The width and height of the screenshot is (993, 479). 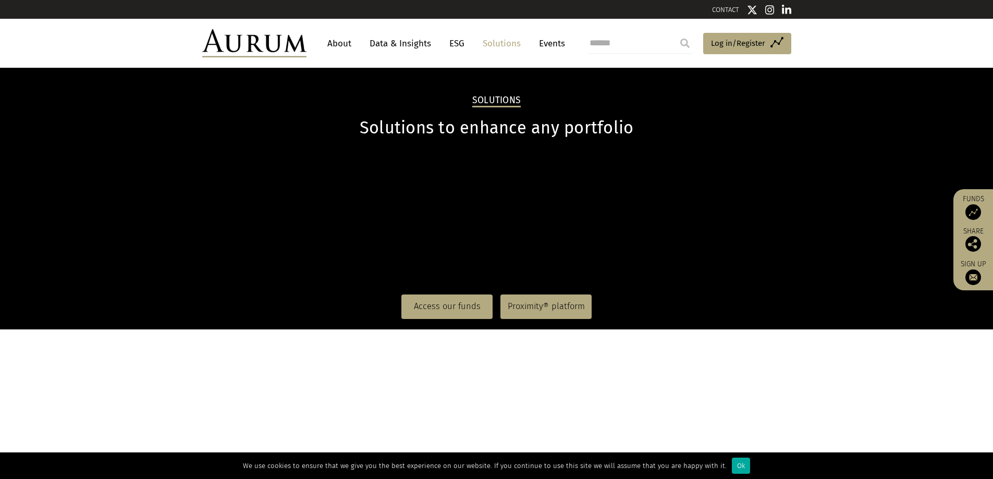 What do you see at coordinates (400, 43) in the screenshot?
I see `a: Data & Insights` at bounding box center [400, 43].